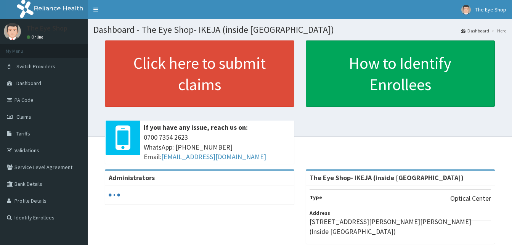 This screenshot has height=245, width=512. I want to click on p: Optical Center, so click(470, 198).